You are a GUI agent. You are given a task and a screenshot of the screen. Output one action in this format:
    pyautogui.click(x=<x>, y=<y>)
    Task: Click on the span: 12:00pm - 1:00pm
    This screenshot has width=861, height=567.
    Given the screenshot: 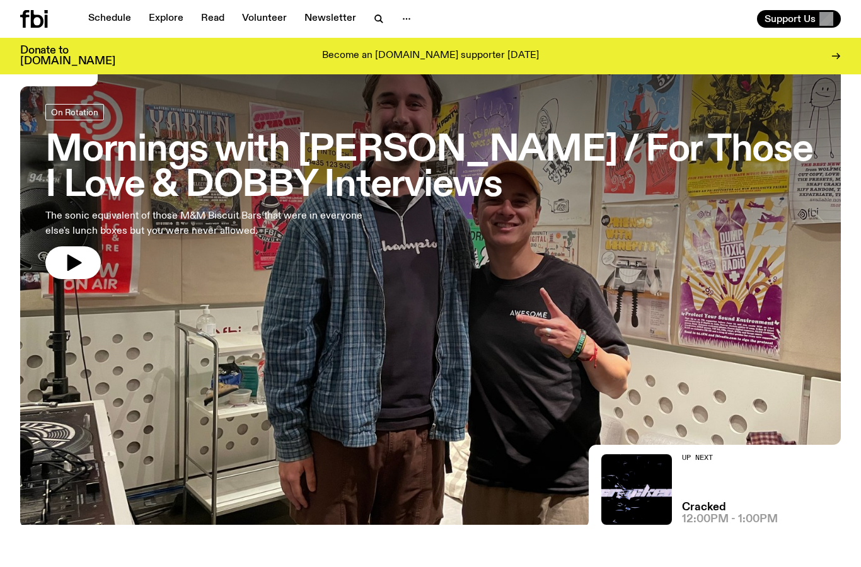 What is the action you would take?
    pyautogui.click(x=730, y=519)
    